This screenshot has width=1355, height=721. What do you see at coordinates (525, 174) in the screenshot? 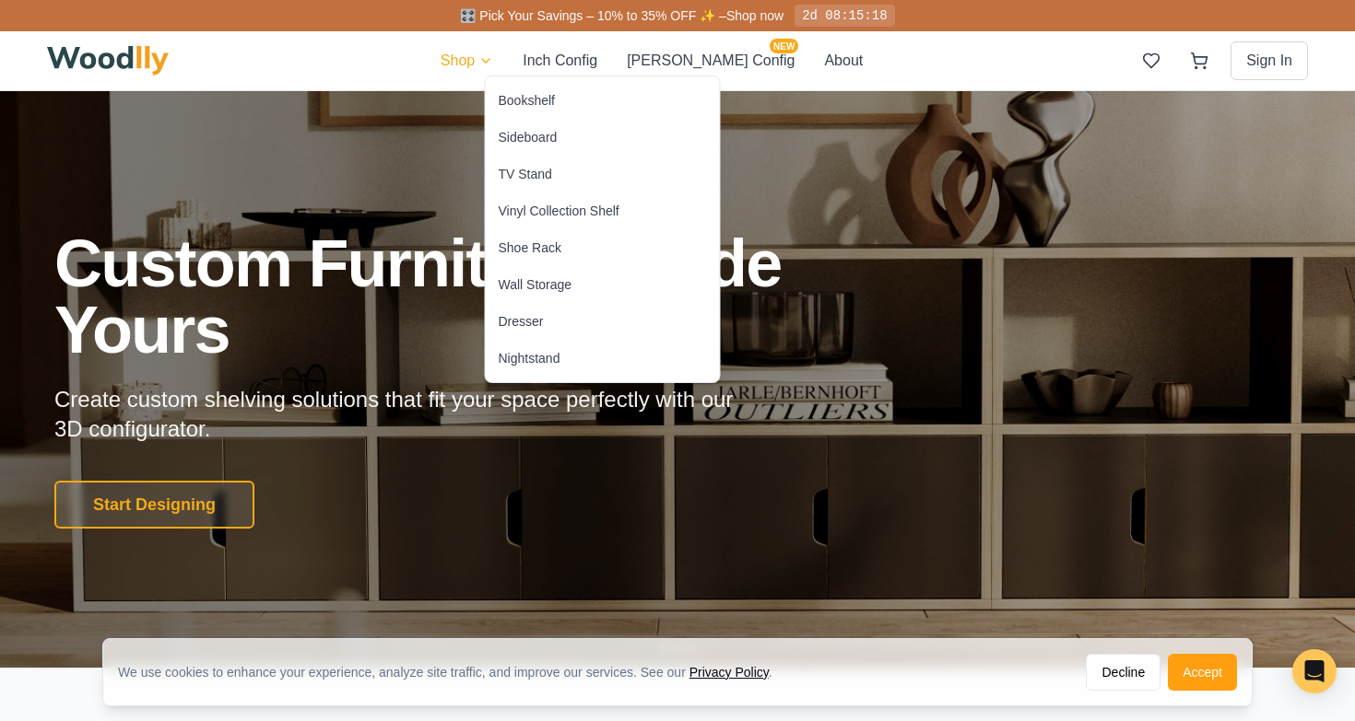
I see `div: TV Stand` at bounding box center [525, 174].